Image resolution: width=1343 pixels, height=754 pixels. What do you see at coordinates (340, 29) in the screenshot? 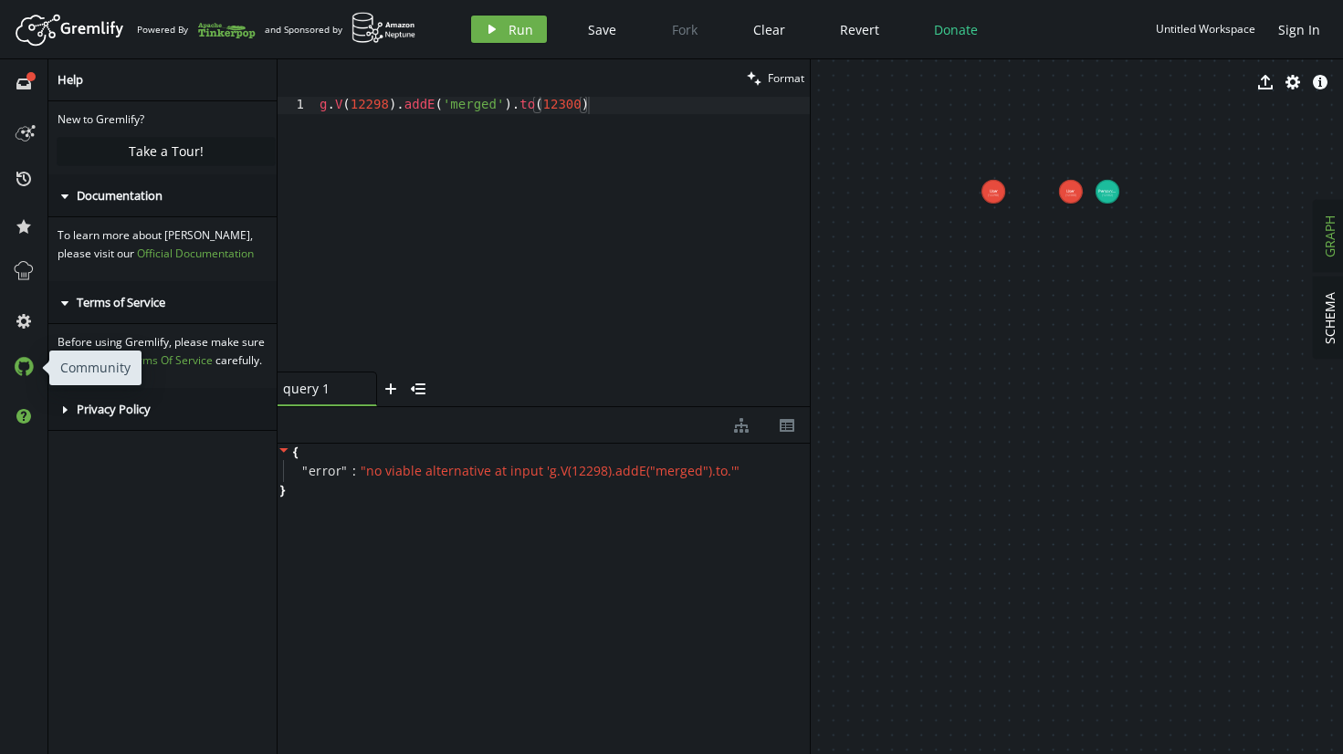
I see `div: and Sponsored by` at bounding box center [340, 29].